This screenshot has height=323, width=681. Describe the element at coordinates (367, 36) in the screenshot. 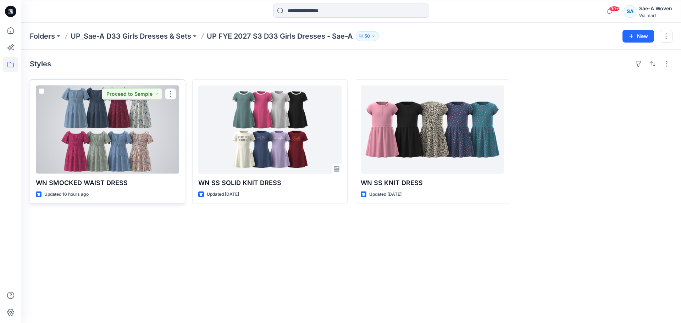

I see `p: 50` at that location.